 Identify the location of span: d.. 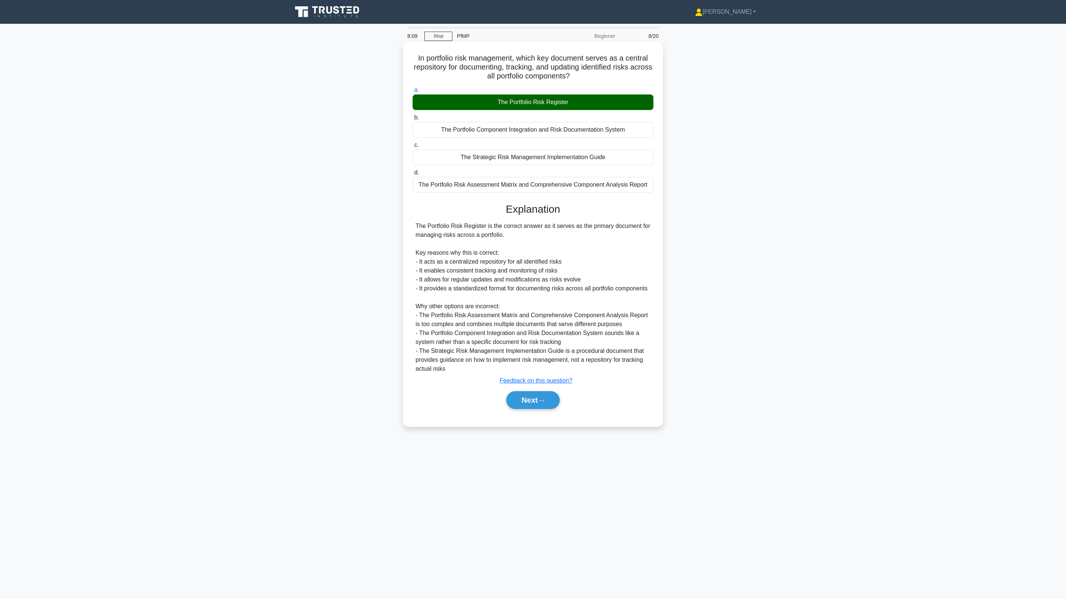
(416, 172).